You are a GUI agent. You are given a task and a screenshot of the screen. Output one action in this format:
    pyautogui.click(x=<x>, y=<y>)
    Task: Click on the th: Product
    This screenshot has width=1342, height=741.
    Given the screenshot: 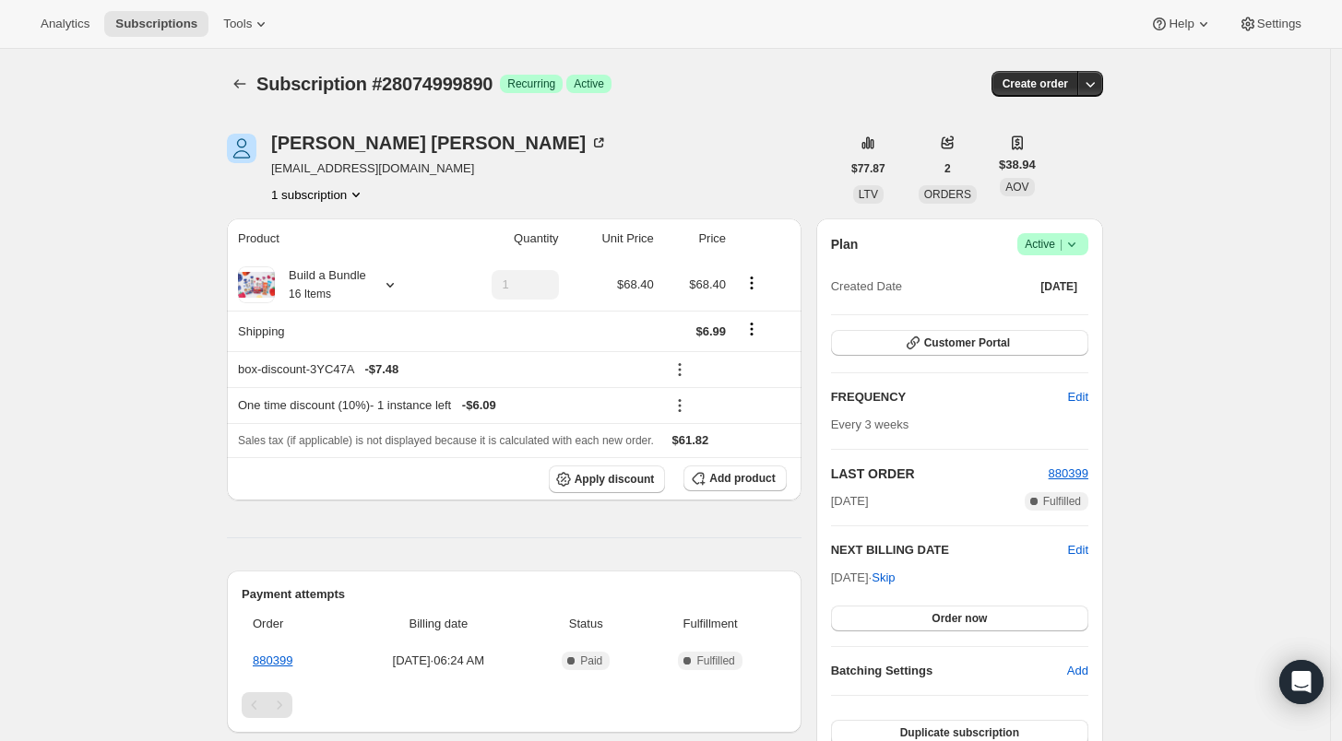 What is the action you would take?
    pyautogui.click(x=336, y=239)
    